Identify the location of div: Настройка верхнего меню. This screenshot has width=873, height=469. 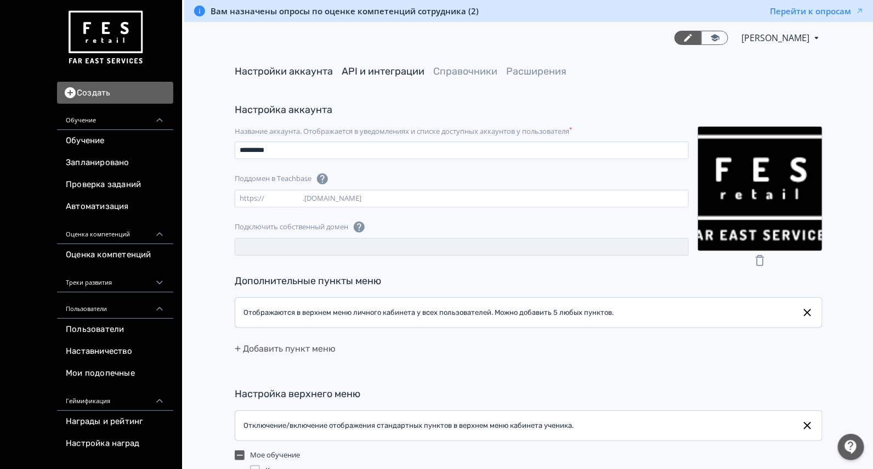
(528, 394).